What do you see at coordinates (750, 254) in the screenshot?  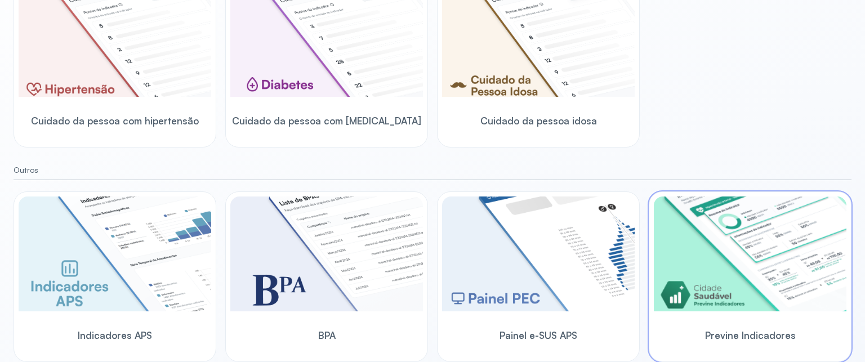 I see `img: previne-brasil.png` at bounding box center [750, 254].